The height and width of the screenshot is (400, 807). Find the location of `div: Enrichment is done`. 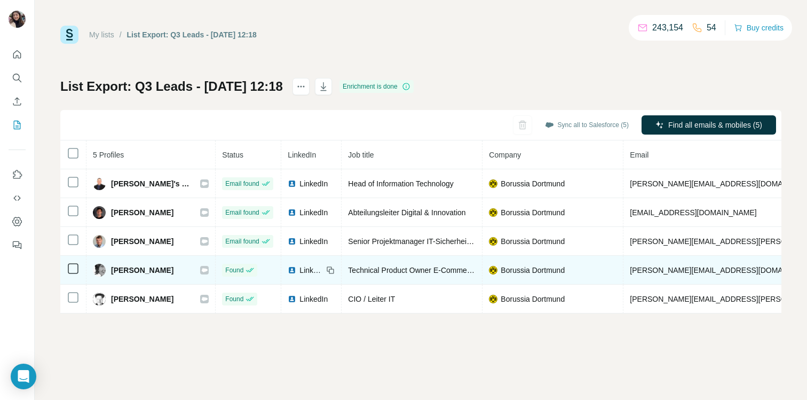

div: Enrichment is done is located at coordinates (376, 86).